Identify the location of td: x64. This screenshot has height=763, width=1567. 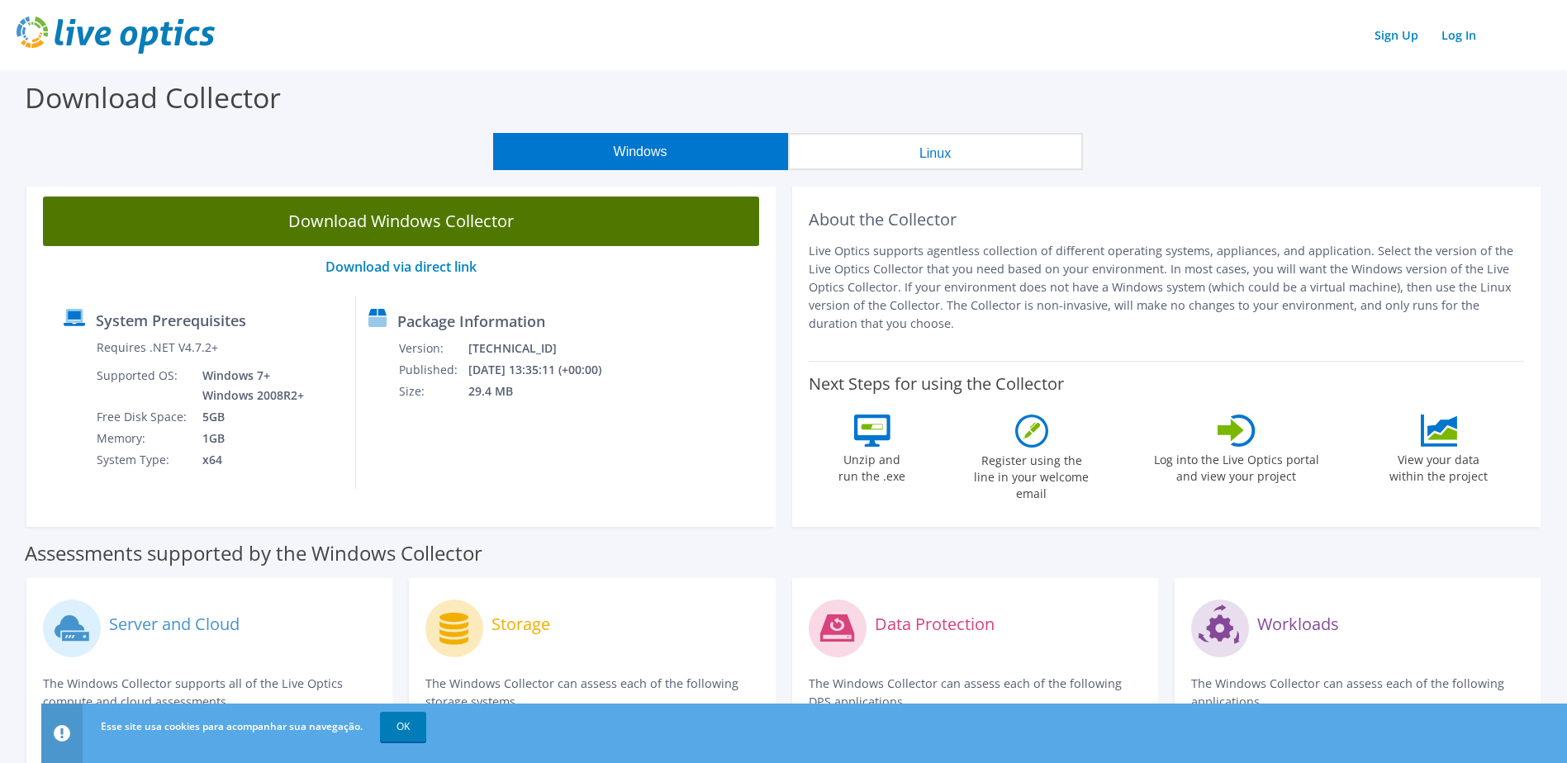
(249, 460).